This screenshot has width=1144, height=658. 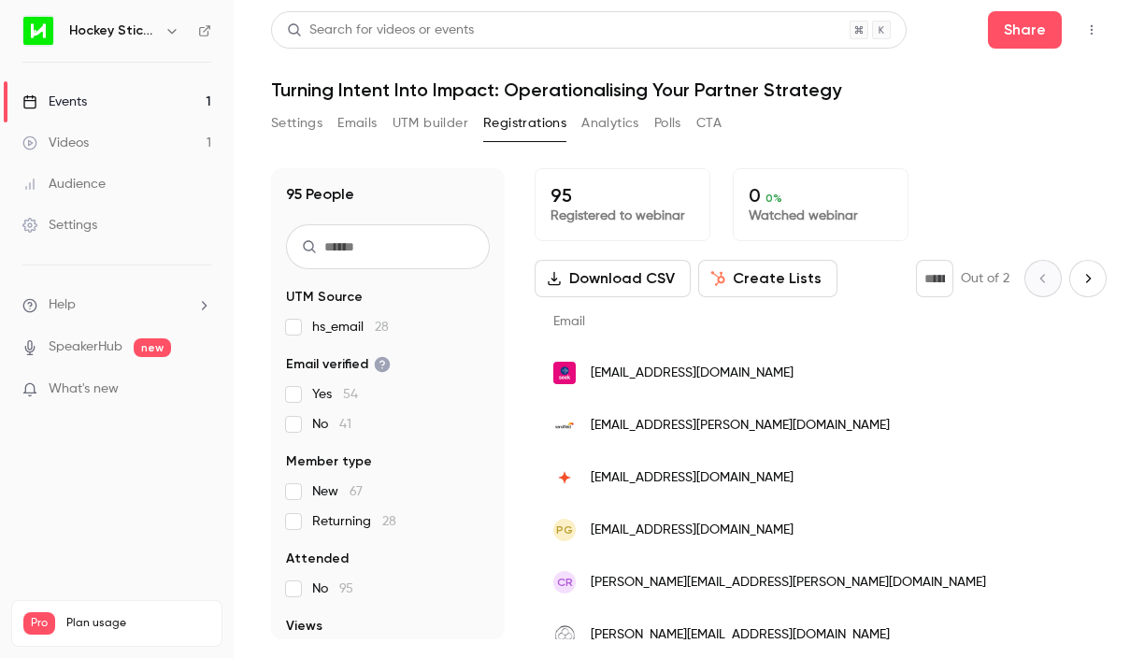 What do you see at coordinates (55, 143) in the screenshot?
I see `div: Videos` at bounding box center [55, 143].